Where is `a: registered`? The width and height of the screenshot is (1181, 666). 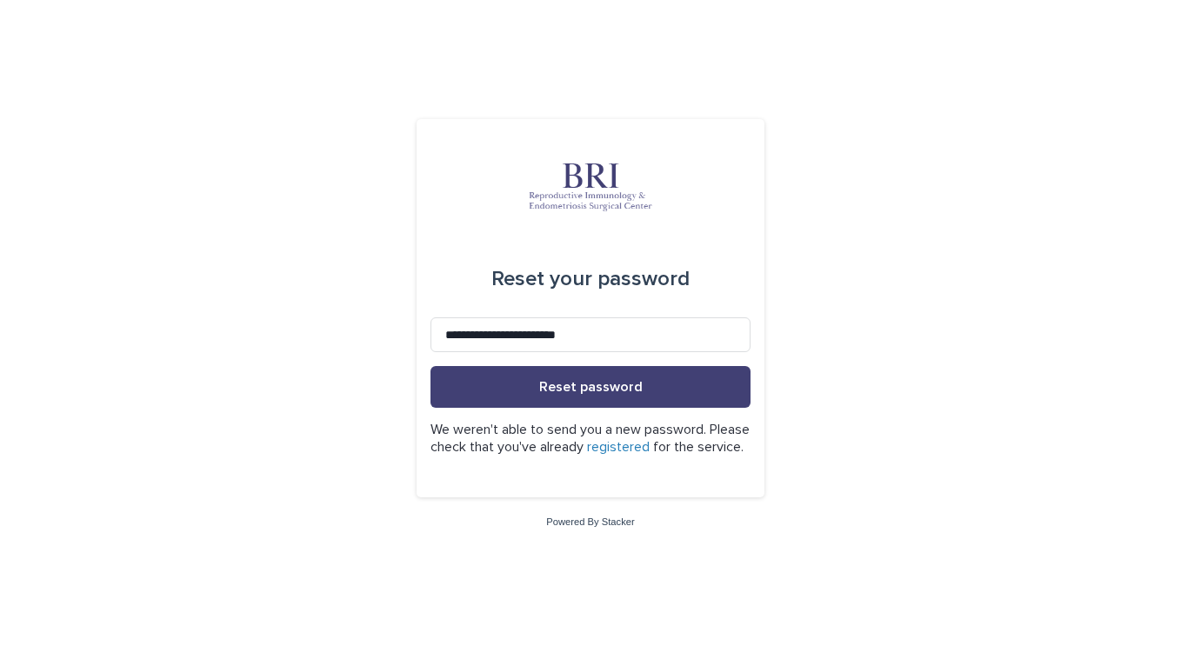 a: registered is located at coordinates (618, 447).